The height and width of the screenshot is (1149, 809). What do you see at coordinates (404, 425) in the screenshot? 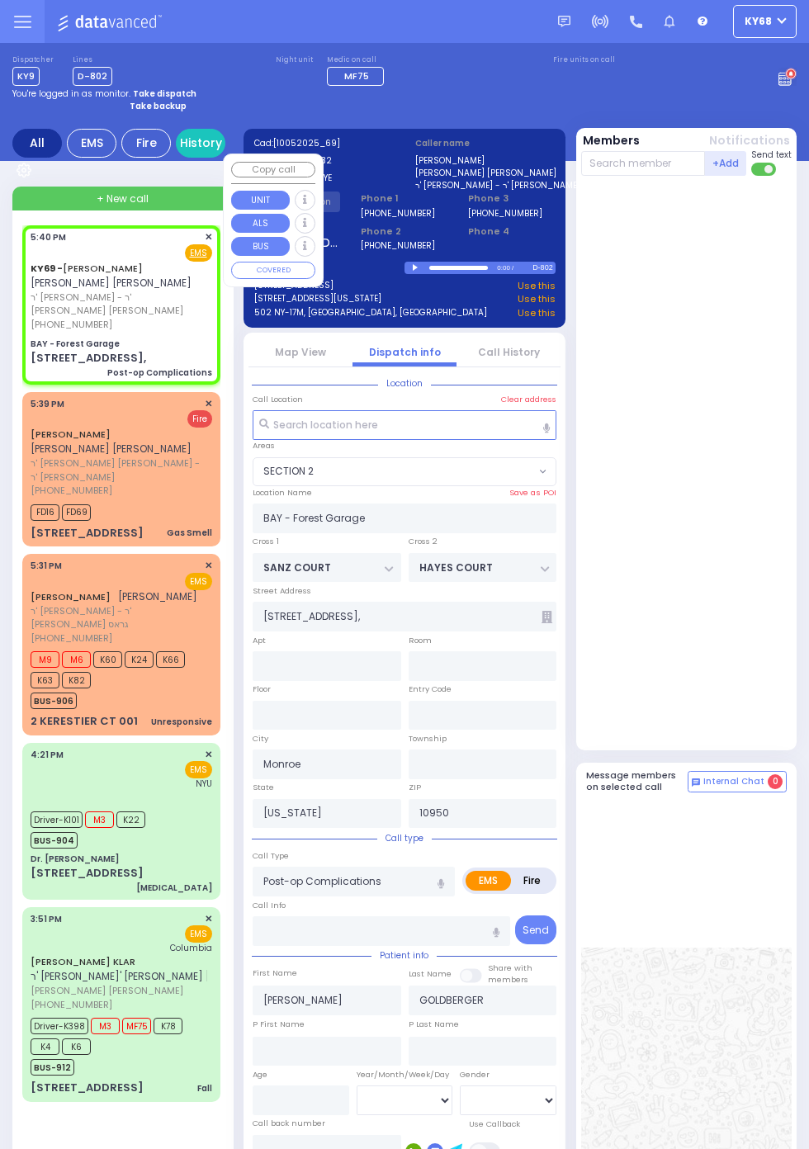
I see `input: Search location here` at bounding box center [404, 425].